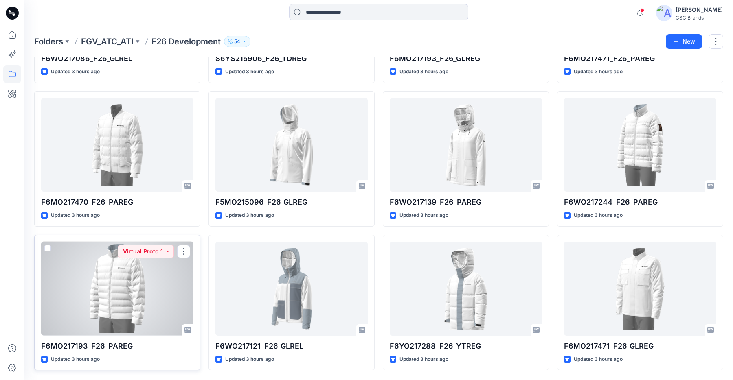  Describe the element at coordinates (117, 202) in the screenshot. I see `p: F6MO217470_F26_PAREG` at that location.